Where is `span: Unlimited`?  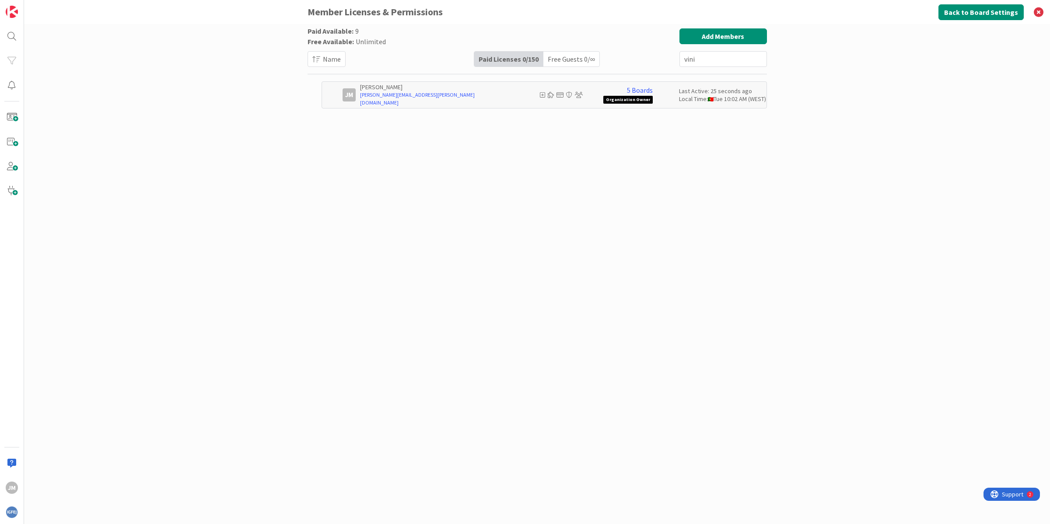 span: Unlimited is located at coordinates (371, 42).